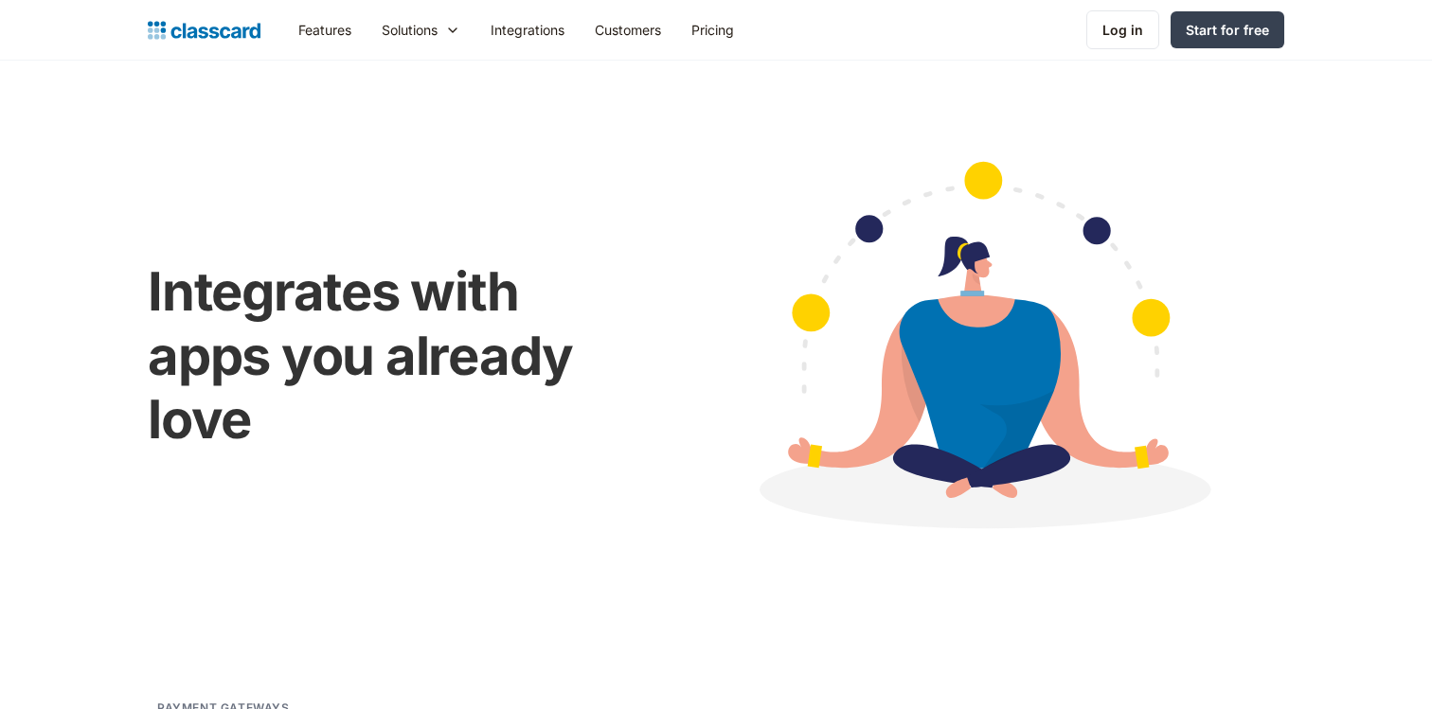 The image size is (1432, 709). What do you see at coordinates (980, 352) in the screenshot?
I see `img: Cartoon image showing connected apps` at bounding box center [980, 352].